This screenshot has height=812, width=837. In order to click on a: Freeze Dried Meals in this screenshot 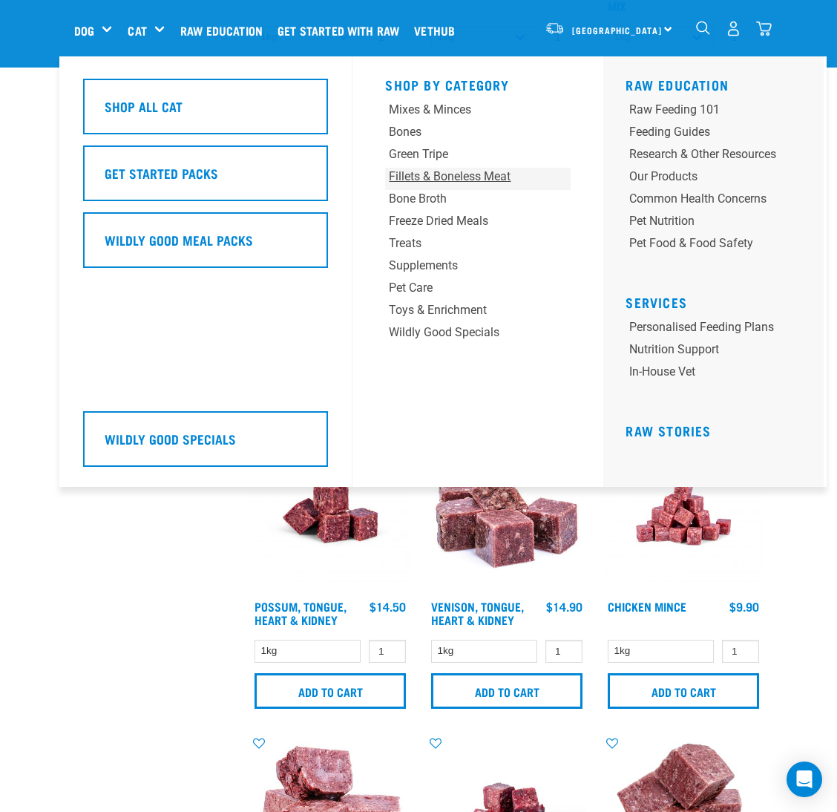, I will do `click(478, 223)`.